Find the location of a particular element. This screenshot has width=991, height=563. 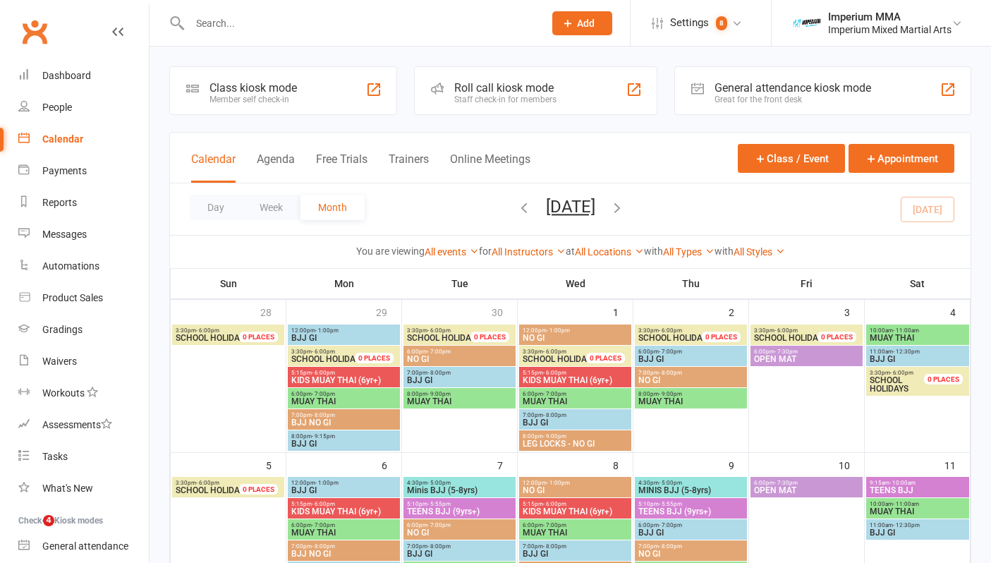

a: Reports is located at coordinates (83, 203).